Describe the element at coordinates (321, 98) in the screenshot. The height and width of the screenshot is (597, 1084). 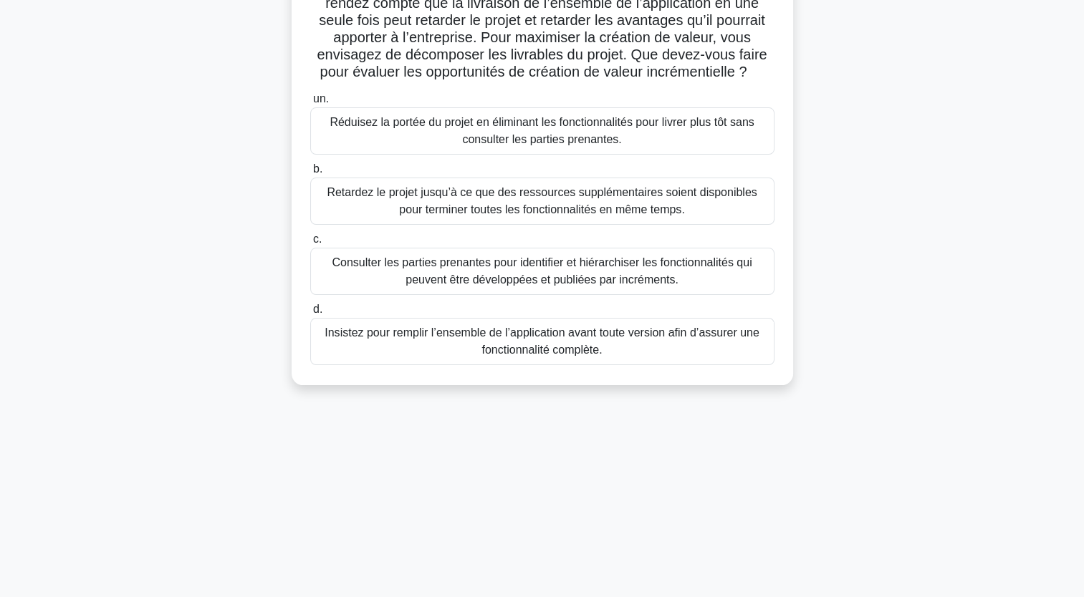
I see `span: un.` at that location.